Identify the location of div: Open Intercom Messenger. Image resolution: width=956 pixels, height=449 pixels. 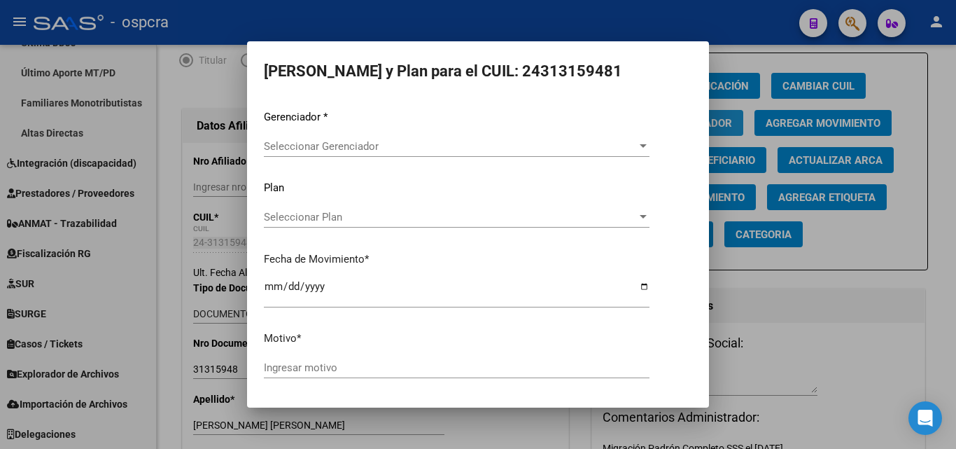
(925, 418).